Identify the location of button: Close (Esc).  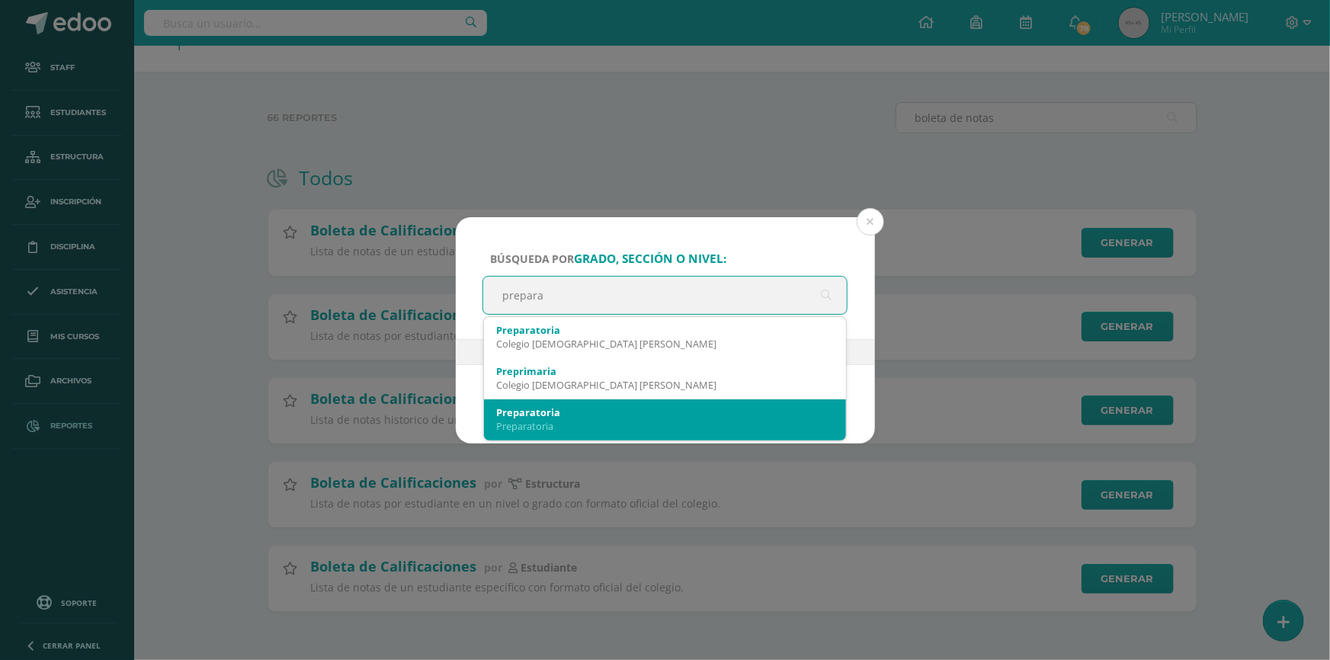
(870, 222).